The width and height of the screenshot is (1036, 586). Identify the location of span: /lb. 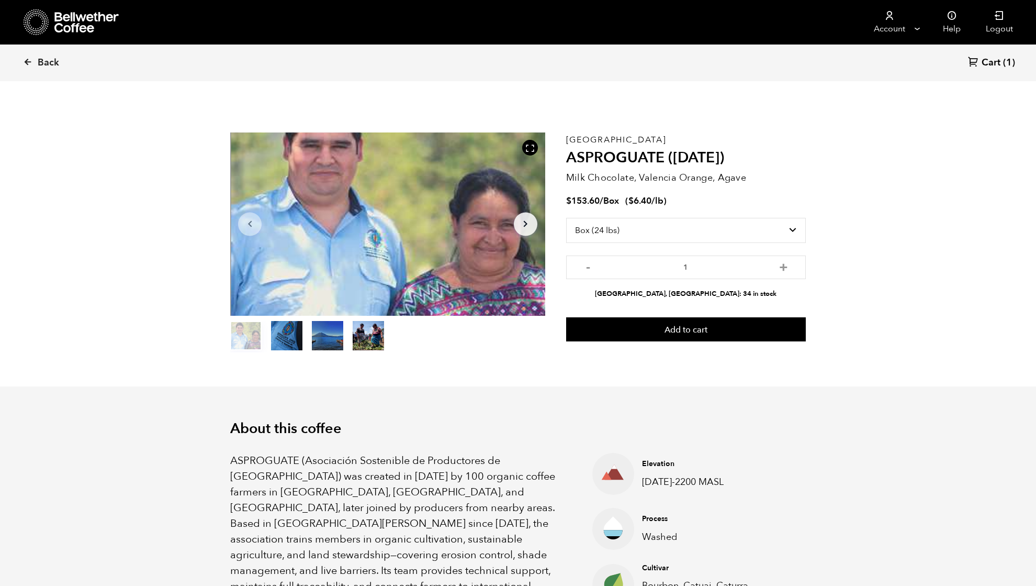
(657, 200).